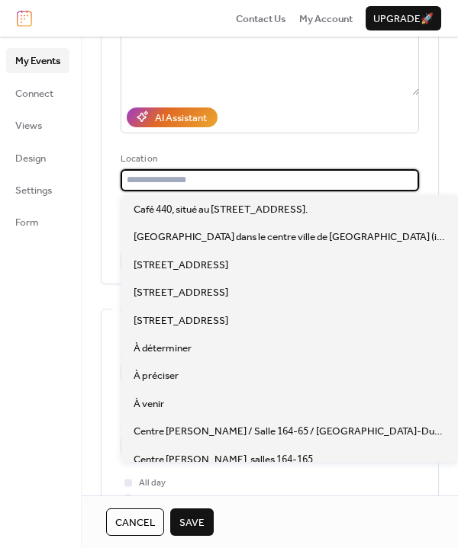 Image resolution: width=458 pixels, height=548 pixels. What do you see at coordinates (28, 126) in the screenshot?
I see `span: Views` at bounding box center [28, 126].